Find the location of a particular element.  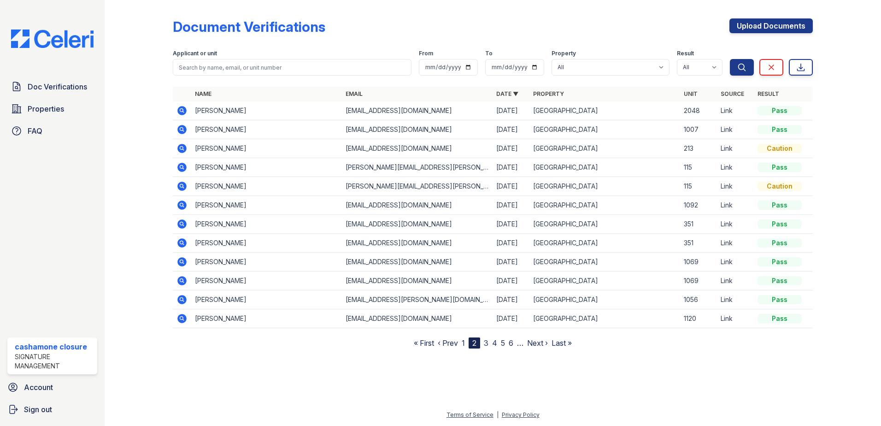

a: Properties is located at coordinates (52, 109).